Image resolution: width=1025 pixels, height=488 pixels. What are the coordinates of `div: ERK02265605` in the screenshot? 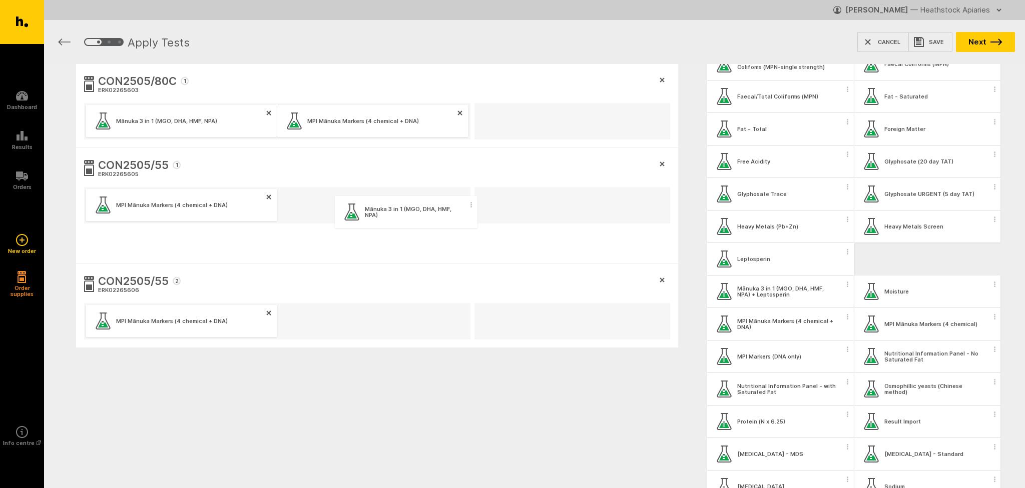 It's located at (139, 175).